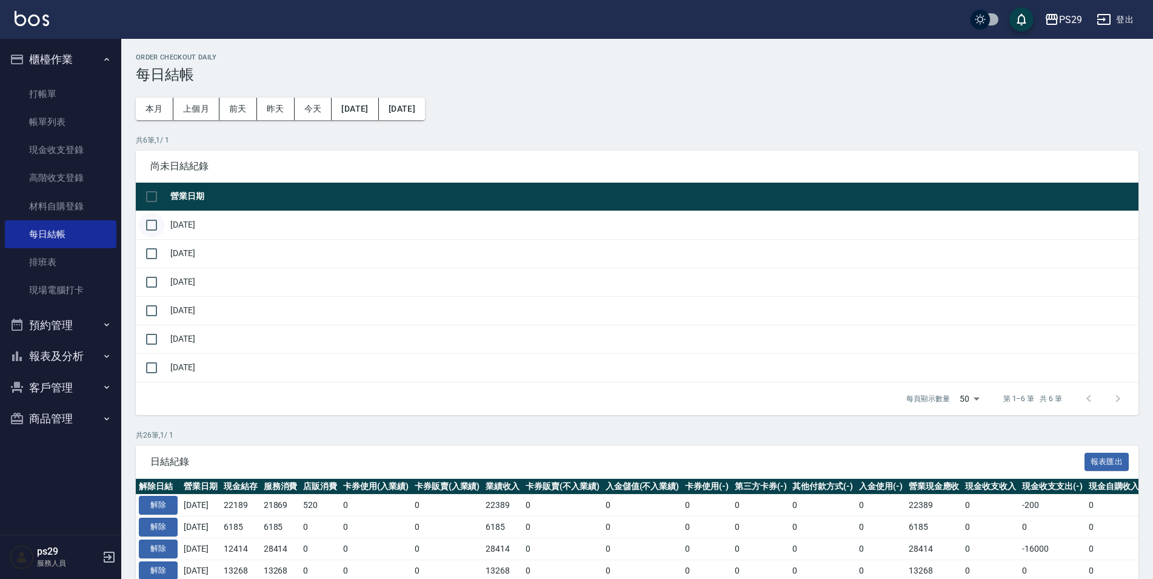  I want to click on a: 報表匯出, so click(1107, 460).